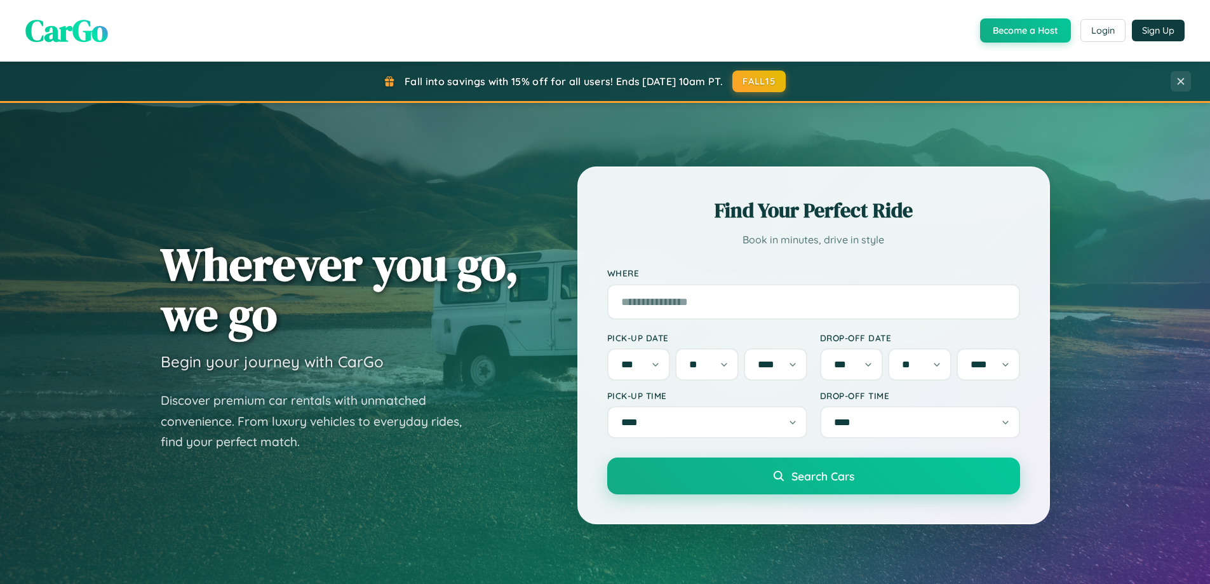 The image size is (1210, 584). What do you see at coordinates (1158, 30) in the screenshot?
I see `button: Sign Up` at bounding box center [1158, 30].